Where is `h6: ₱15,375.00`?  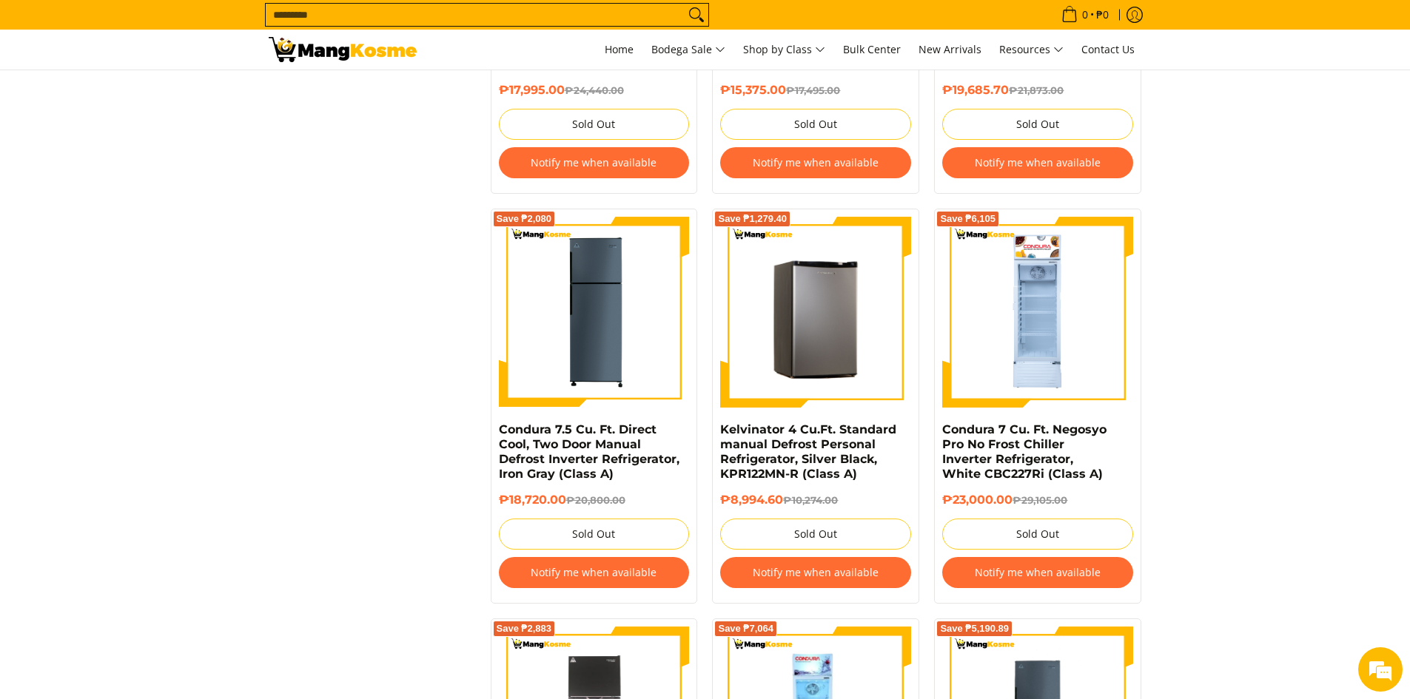
h6: ₱15,375.00 is located at coordinates (815, 90).